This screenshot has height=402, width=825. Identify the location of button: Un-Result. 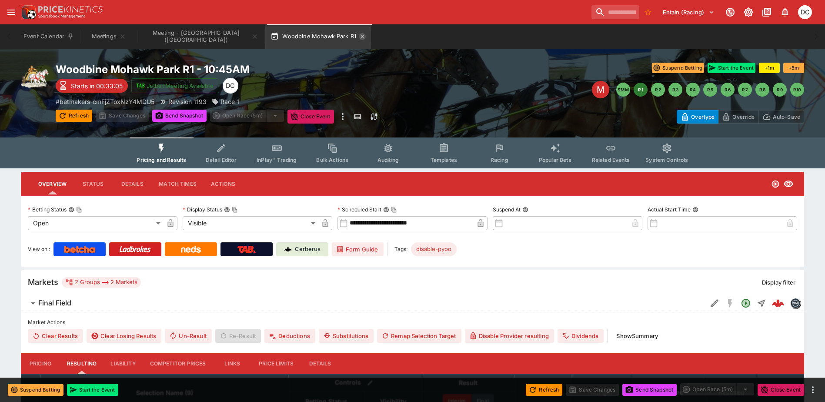
(188, 336).